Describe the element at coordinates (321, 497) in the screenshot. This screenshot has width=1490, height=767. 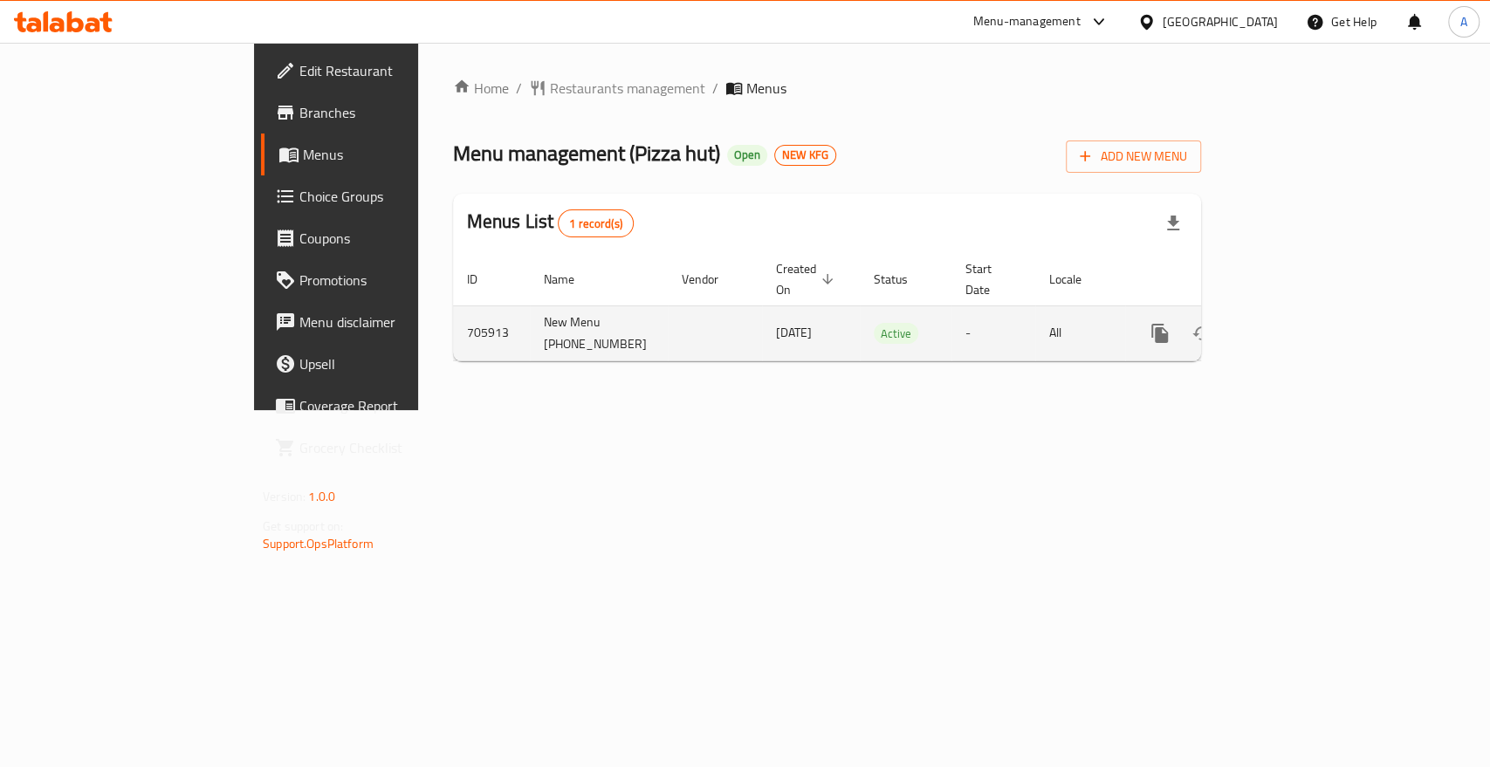
I see `span: 1.0.0` at that location.